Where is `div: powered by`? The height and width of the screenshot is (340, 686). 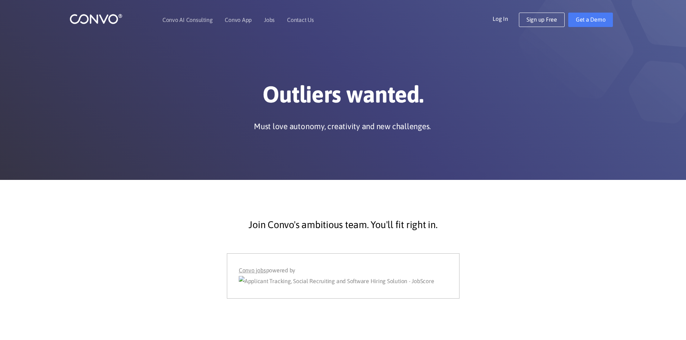 div: powered by is located at coordinates (343, 276).